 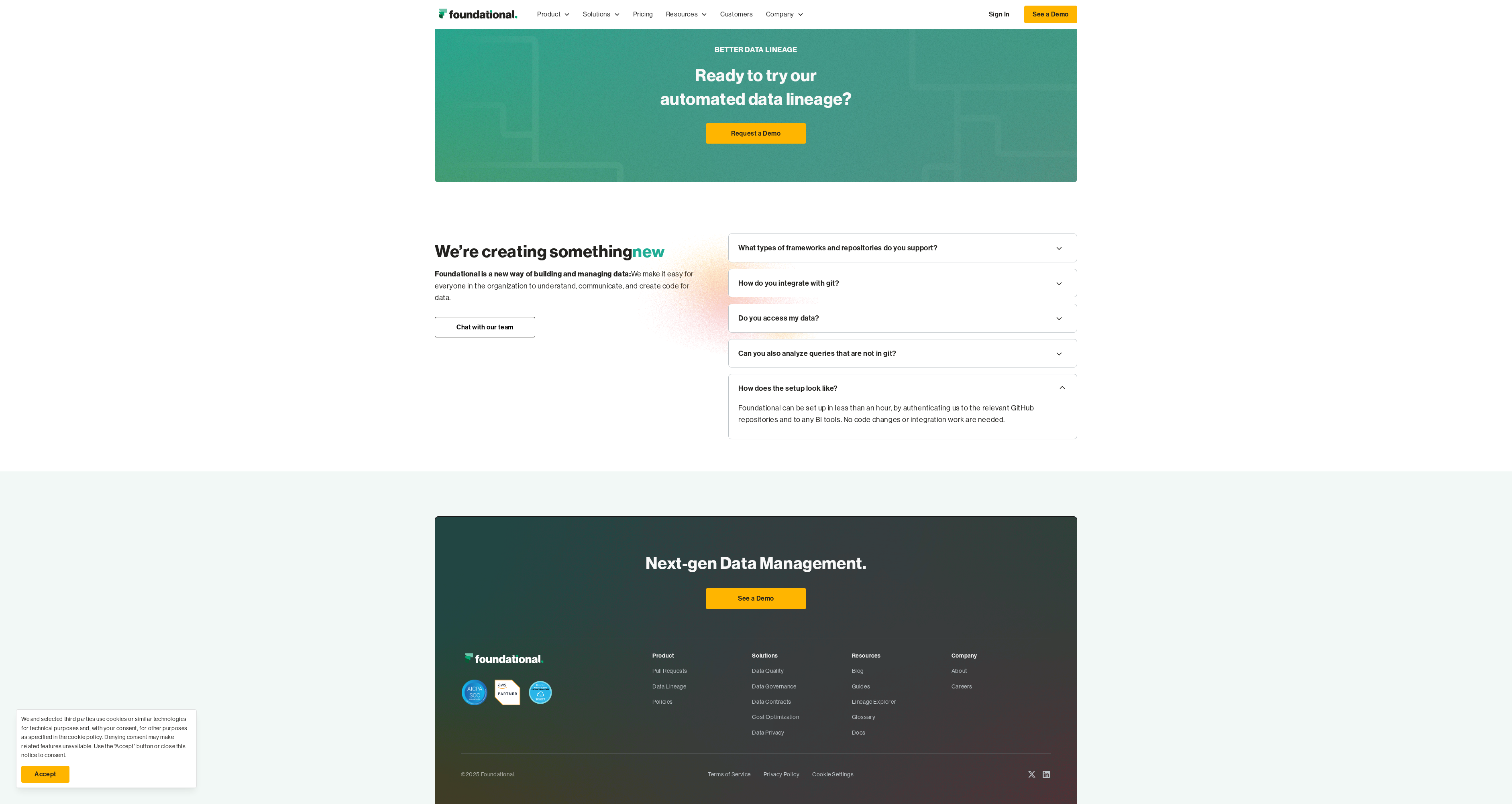 I want to click on img: Foundational Logo, so click(x=478, y=15).